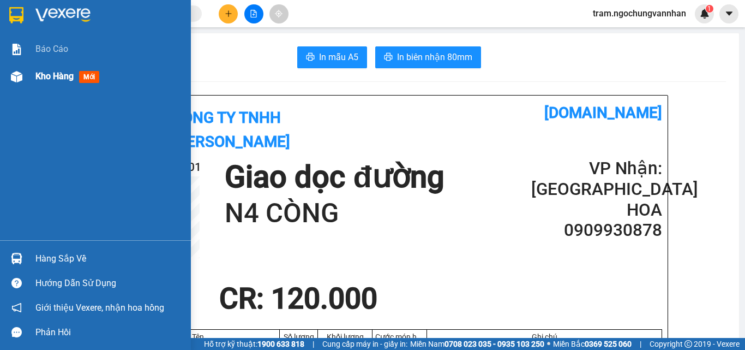 This screenshot has width=745, height=350. What do you see at coordinates (710, 9) in the screenshot?
I see `sup: 1` at bounding box center [710, 9].